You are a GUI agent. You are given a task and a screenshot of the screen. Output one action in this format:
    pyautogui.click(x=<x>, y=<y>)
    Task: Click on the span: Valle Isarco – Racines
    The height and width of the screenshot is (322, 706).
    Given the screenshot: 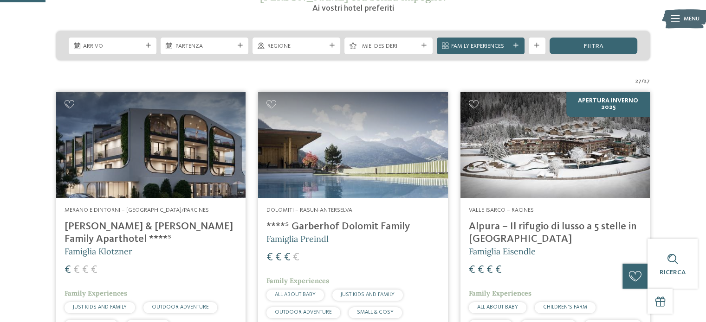 What is the action you would take?
    pyautogui.click(x=501, y=210)
    